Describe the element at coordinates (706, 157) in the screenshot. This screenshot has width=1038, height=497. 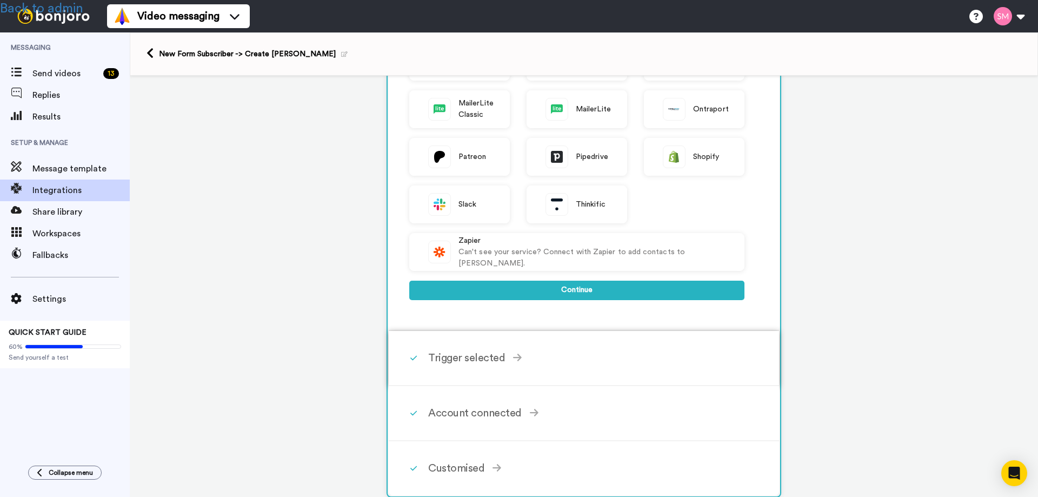
I see `span: Shopify` at that location.